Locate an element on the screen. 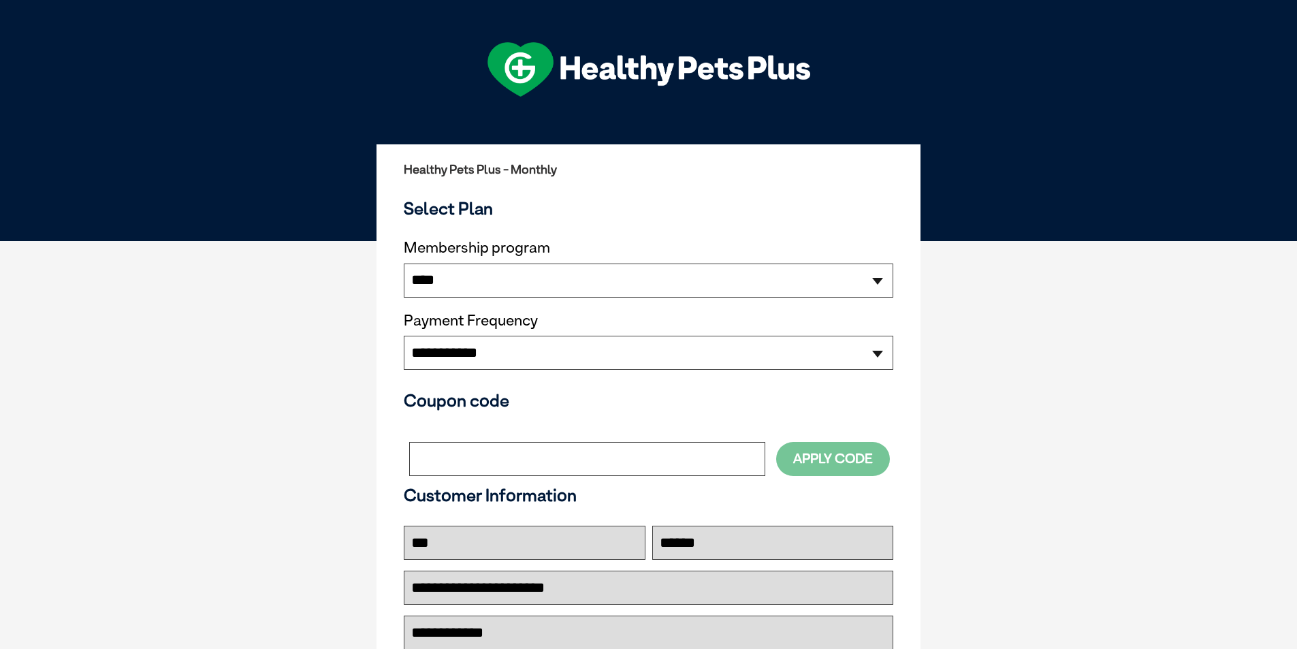 Image resolution: width=1297 pixels, height=649 pixels. h3: Customer Information is located at coordinates (648, 495).